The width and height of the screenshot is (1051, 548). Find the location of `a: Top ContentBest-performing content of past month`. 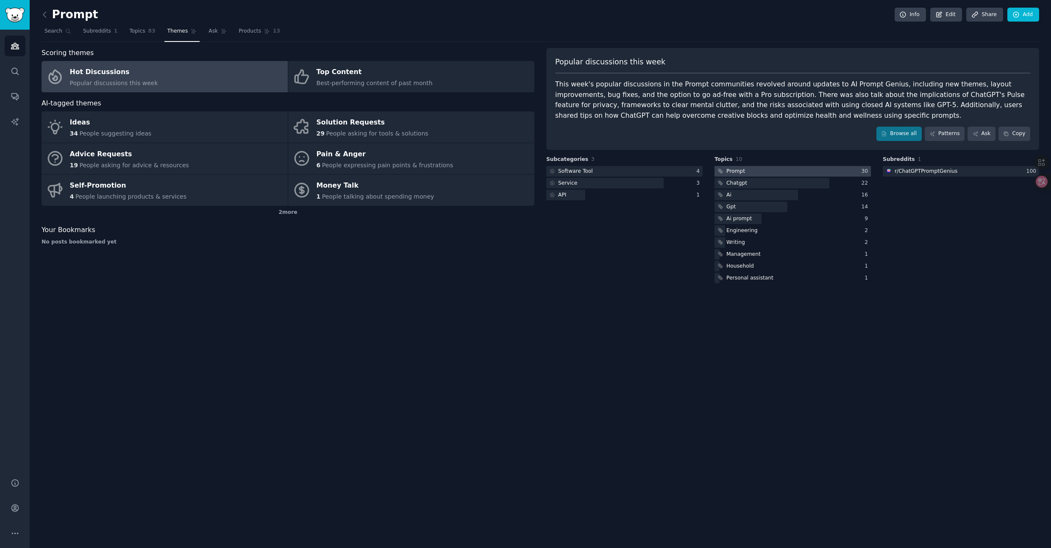

a: Top ContentBest-performing content of past month is located at coordinates (411, 77).